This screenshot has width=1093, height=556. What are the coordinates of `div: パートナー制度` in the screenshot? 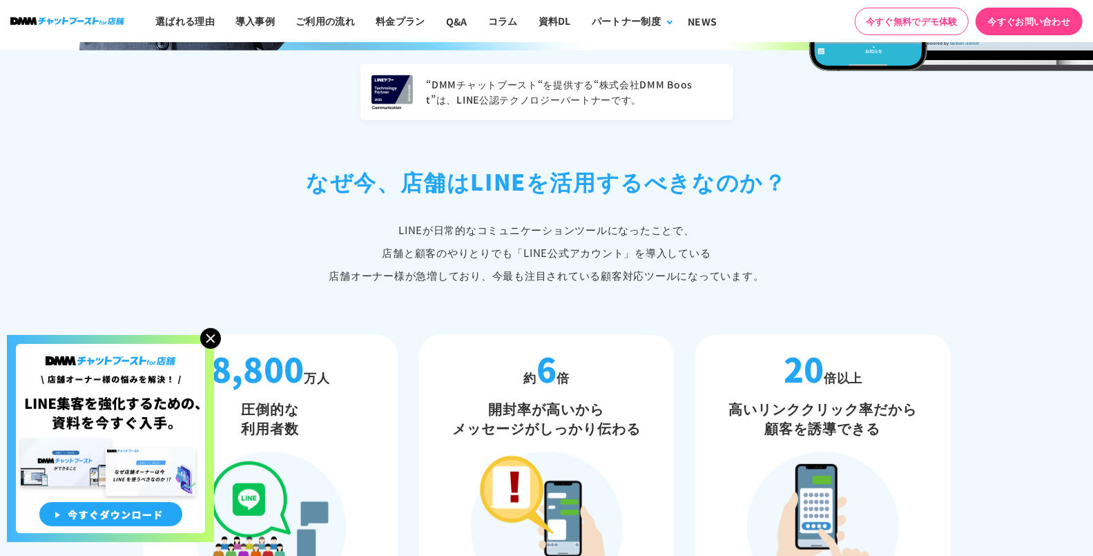 It's located at (626, 21).